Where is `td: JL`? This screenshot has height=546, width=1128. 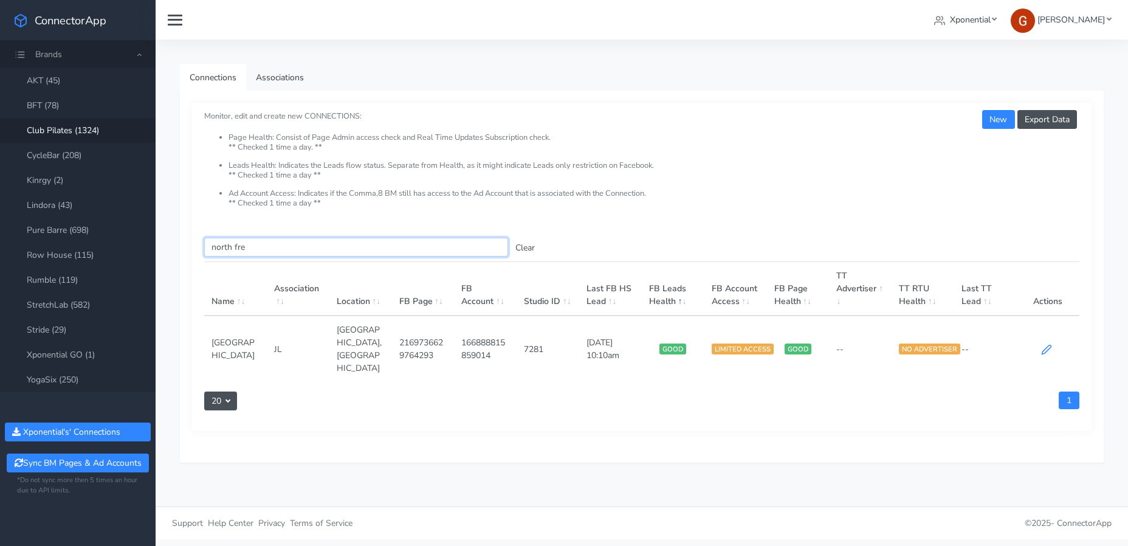 td: JL is located at coordinates (298, 348).